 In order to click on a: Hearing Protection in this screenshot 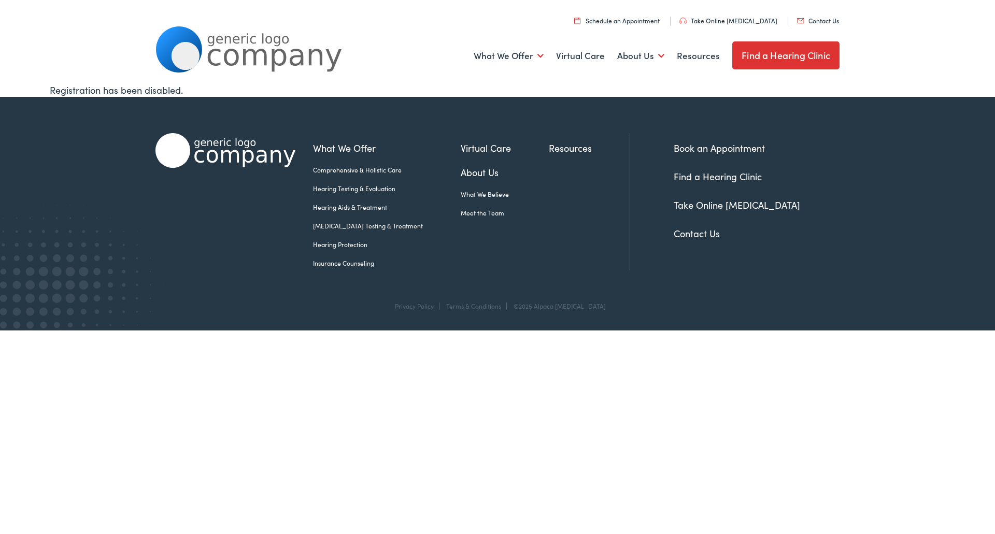, I will do `click(387, 245)`.